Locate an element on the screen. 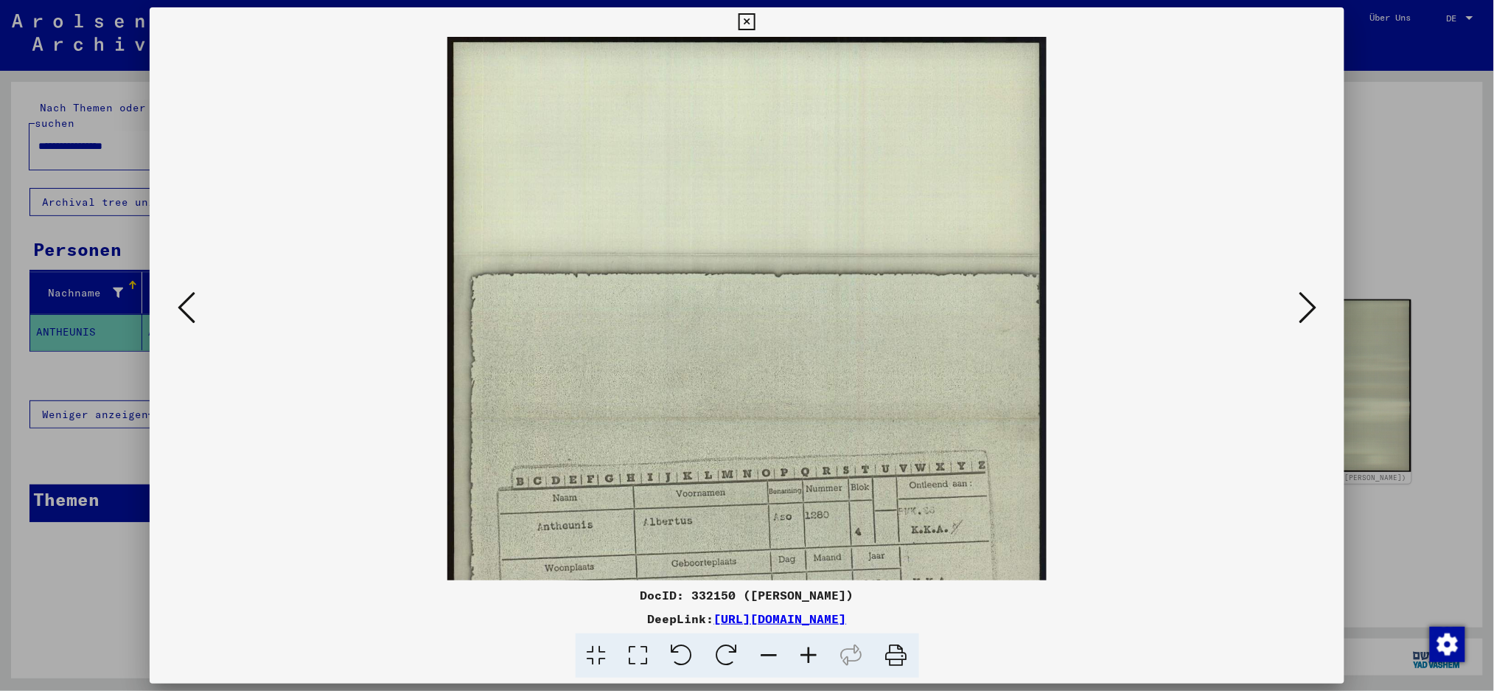 The height and width of the screenshot is (691, 1494). img: Zustimmung ändern is located at coordinates (1448, 644).